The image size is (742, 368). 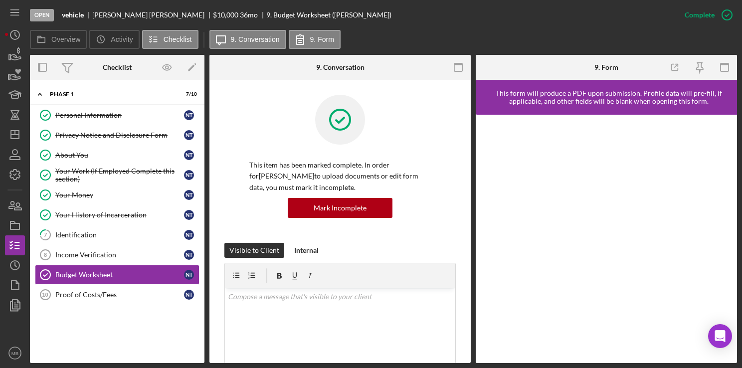 What do you see at coordinates (607, 67) in the screenshot?
I see `div: 9. Form` at bounding box center [607, 67].